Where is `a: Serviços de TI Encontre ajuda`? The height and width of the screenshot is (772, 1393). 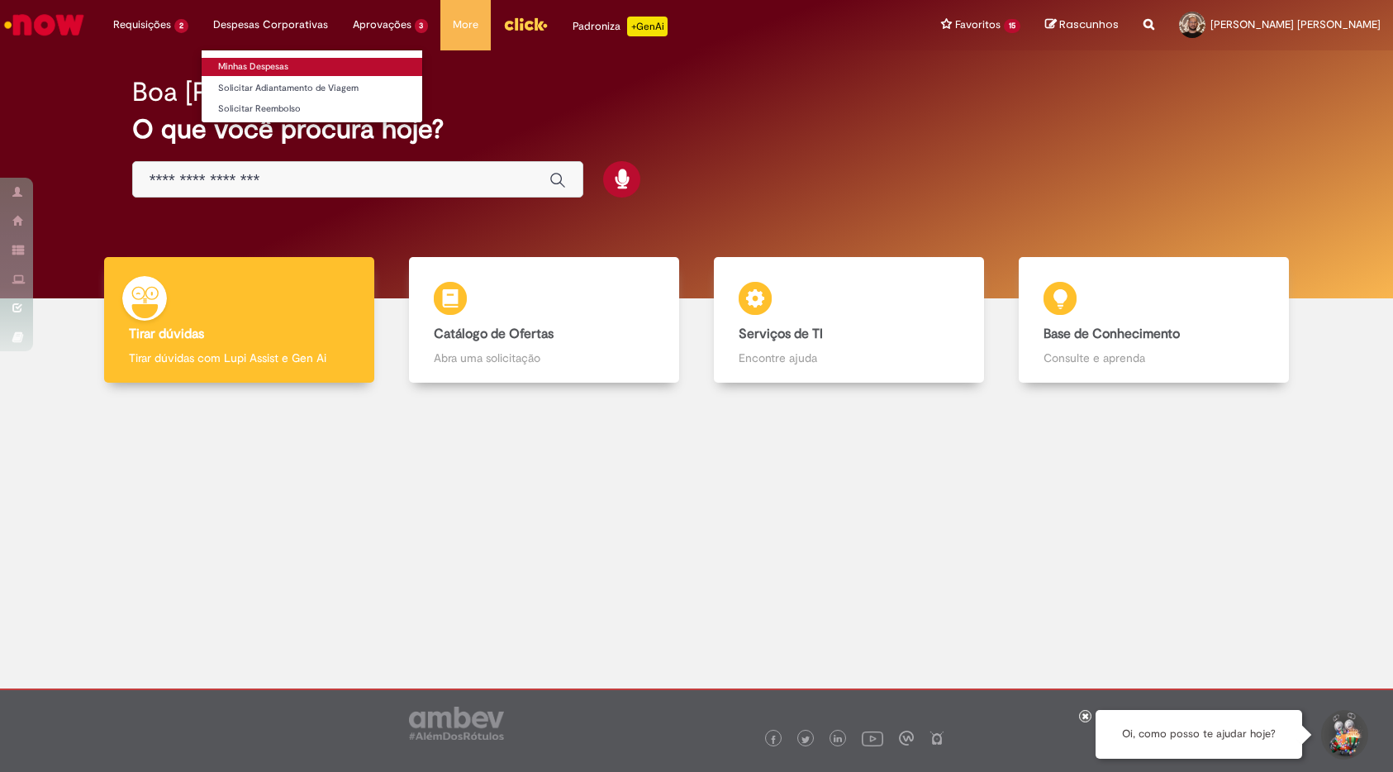
a: Serviços de TI Encontre ajuda is located at coordinates (849, 320).